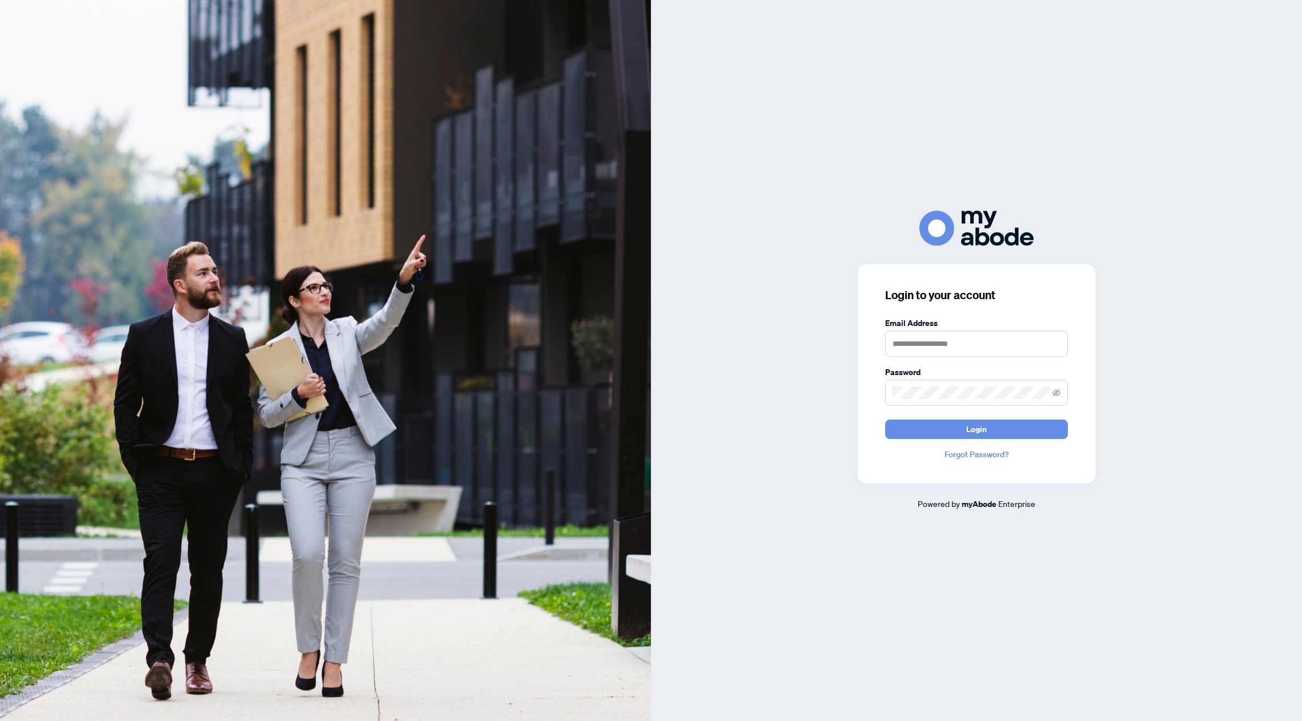 The height and width of the screenshot is (721, 1302). What do you see at coordinates (976, 429) in the screenshot?
I see `span: Login` at bounding box center [976, 429].